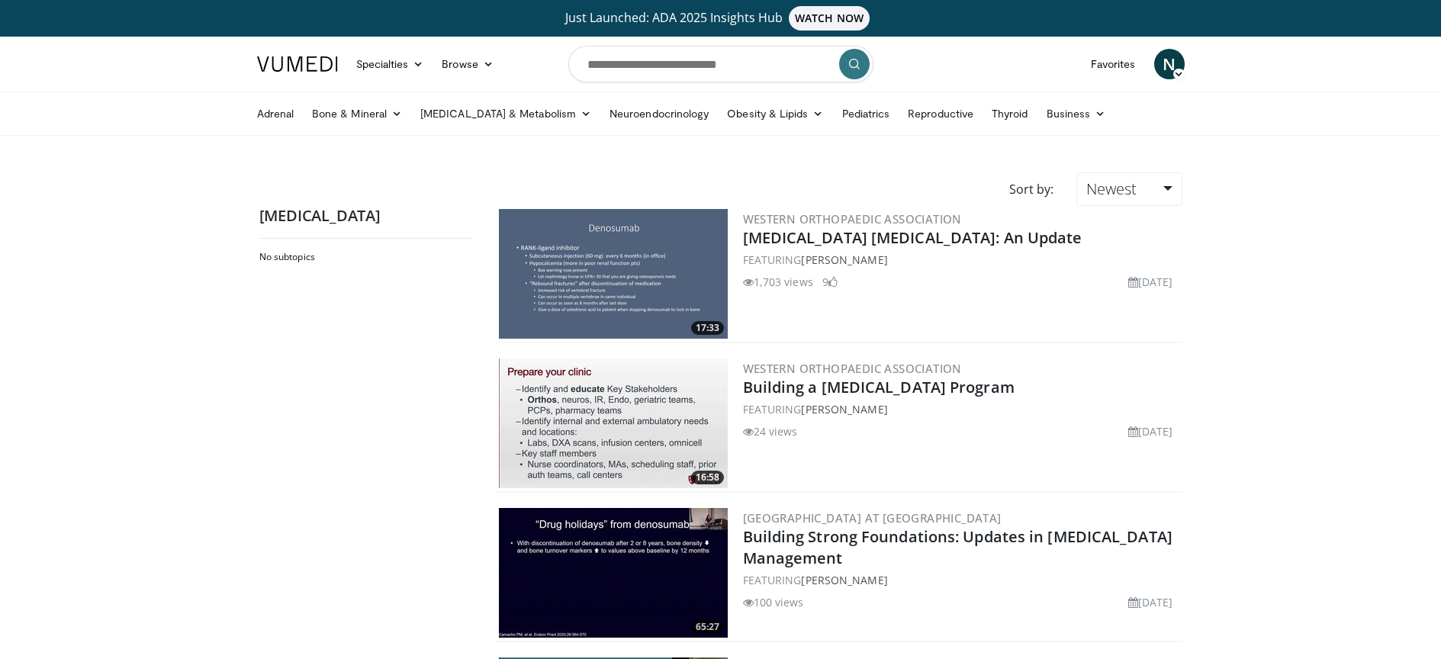 The height and width of the screenshot is (659, 1441). I want to click on a: Pediatrics, so click(866, 114).